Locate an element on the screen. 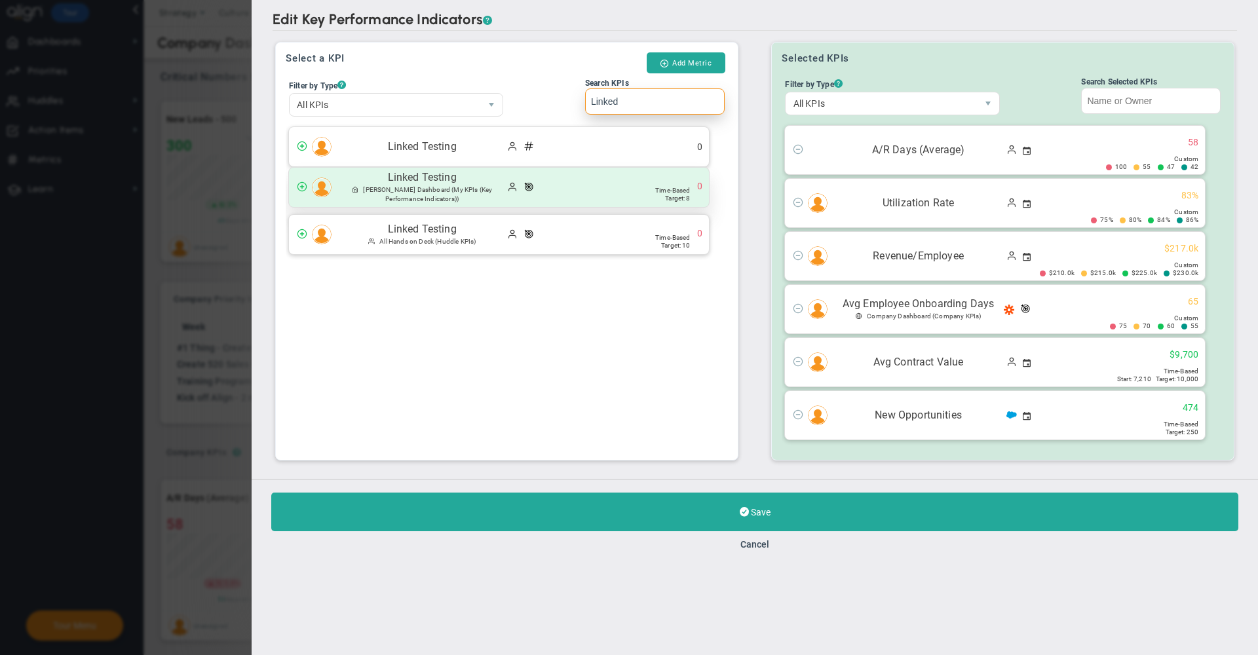 Image resolution: width=1258 pixels, height=655 pixels. span: A/R Days (Average) is located at coordinates (918, 150).